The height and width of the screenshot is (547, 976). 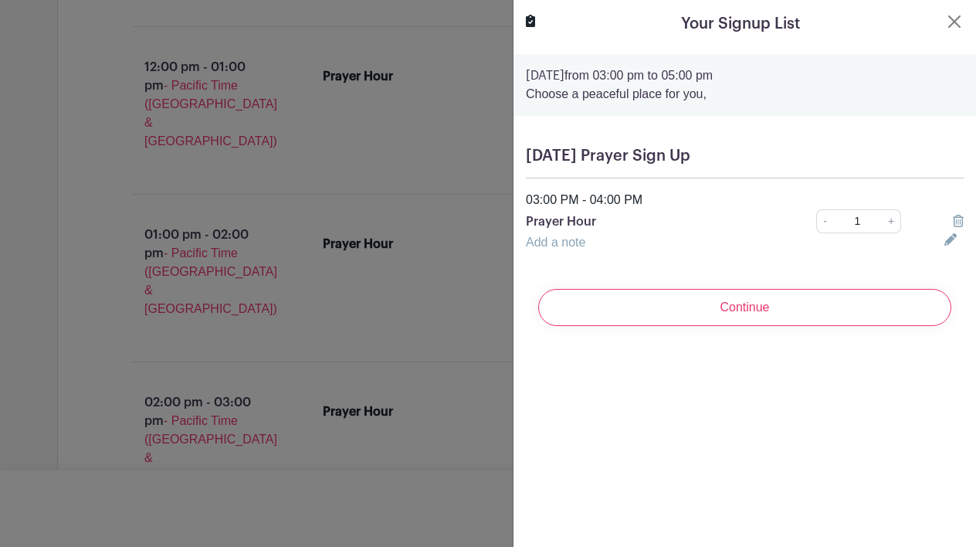 What do you see at coordinates (555, 242) in the screenshot?
I see `a: Add a note` at bounding box center [555, 242].